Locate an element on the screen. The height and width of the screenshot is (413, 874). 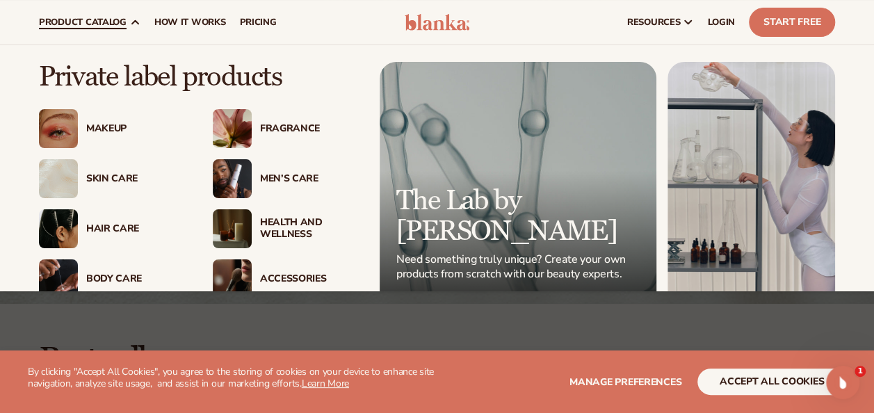
a: Female with makeup brush. Accessories is located at coordinates (286, 279).